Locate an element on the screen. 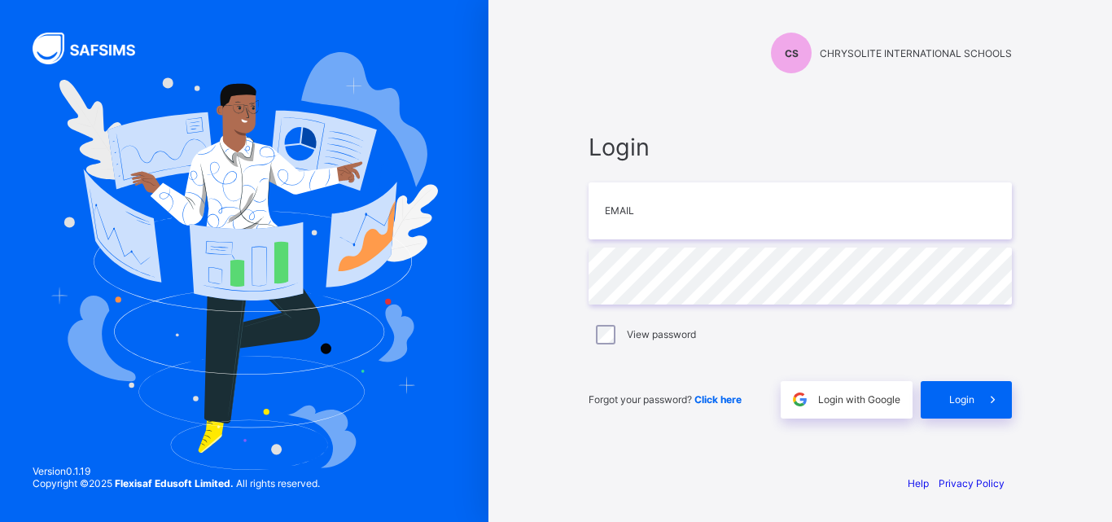  a: Click here is located at coordinates (718, 399).